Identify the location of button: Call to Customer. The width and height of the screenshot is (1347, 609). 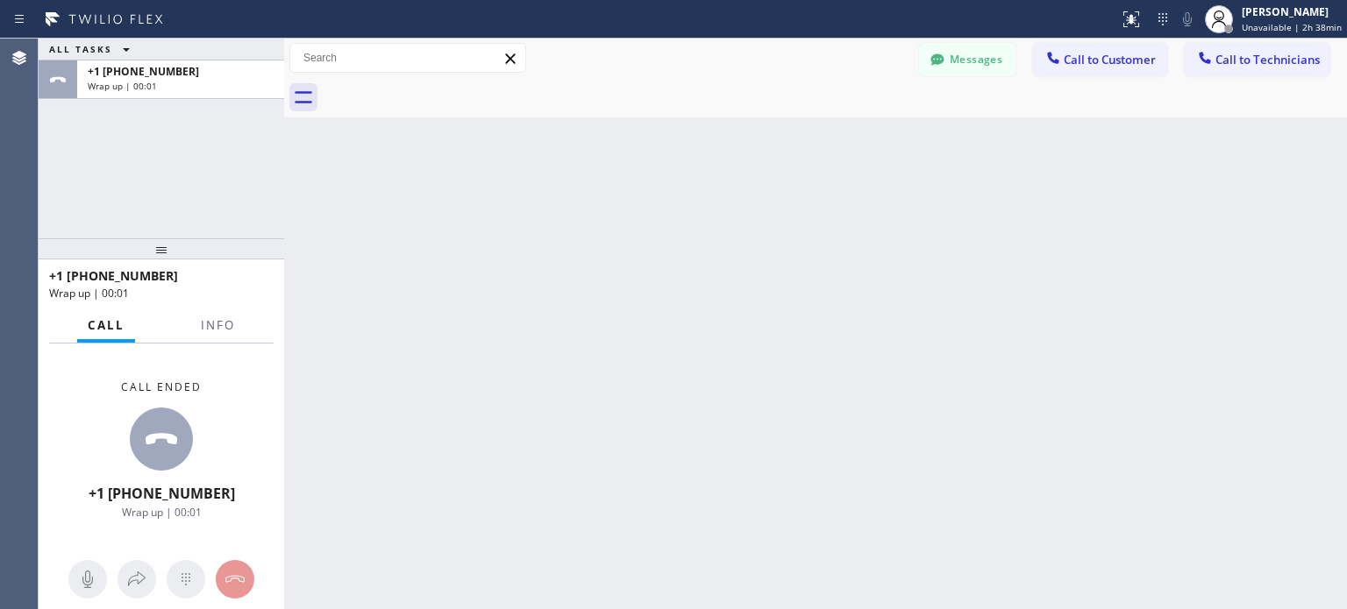
(1099, 60).